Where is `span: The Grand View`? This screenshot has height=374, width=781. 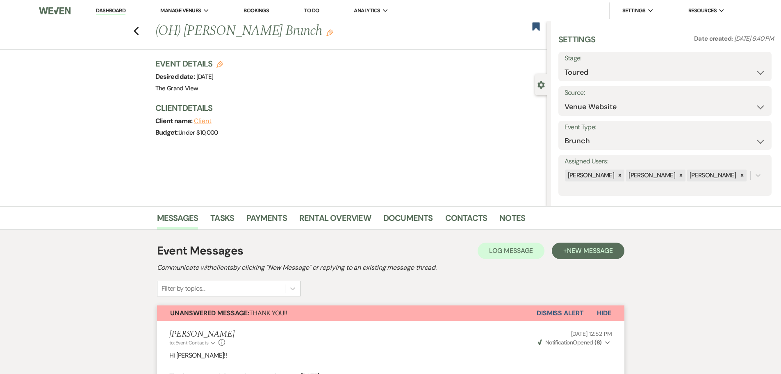
span: The Grand View is located at coordinates (177, 88).